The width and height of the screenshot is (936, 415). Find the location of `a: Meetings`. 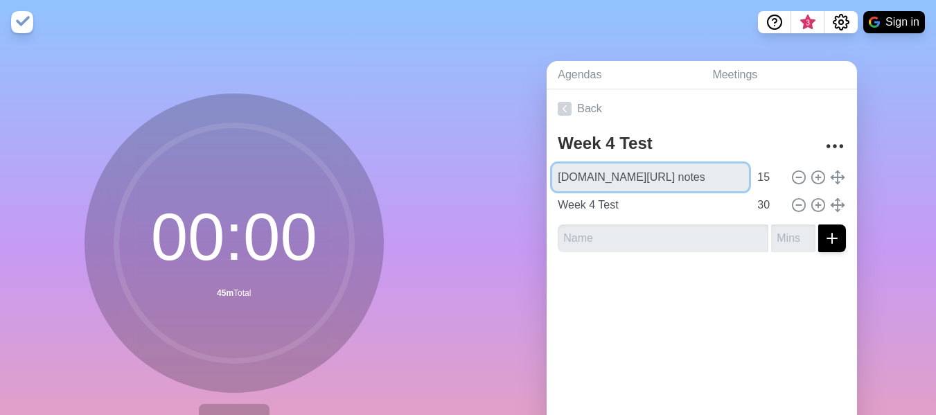

a: Meetings is located at coordinates (779, 75).